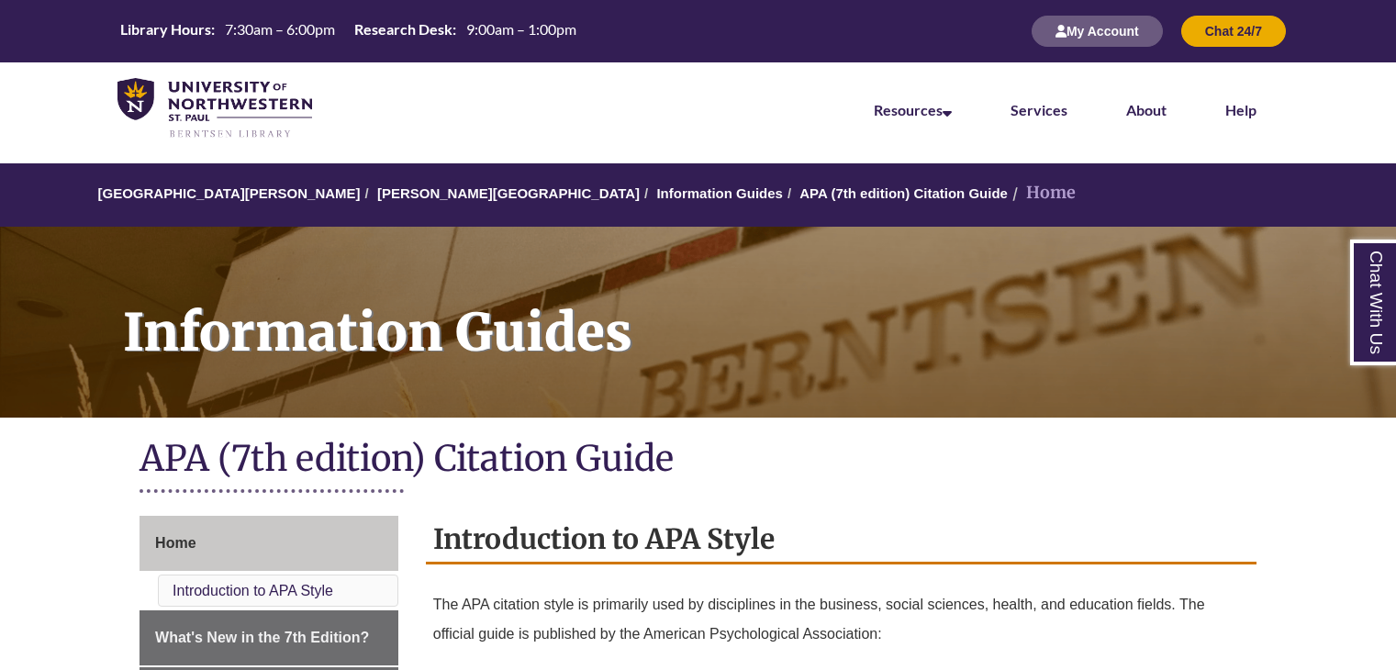 The height and width of the screenshot is (670, 1396). Describe the element at coordinates (1097, 31) in the screenshot. I see `button: My Account` at that location.